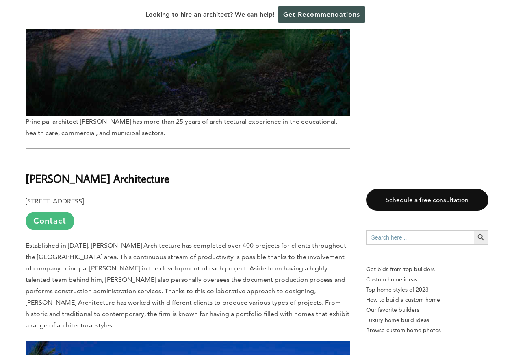 The image size is (514, 355). Describe the element at coordinates (427, 310) in the screenshot. I see `a: Our favorite builders` at that location.